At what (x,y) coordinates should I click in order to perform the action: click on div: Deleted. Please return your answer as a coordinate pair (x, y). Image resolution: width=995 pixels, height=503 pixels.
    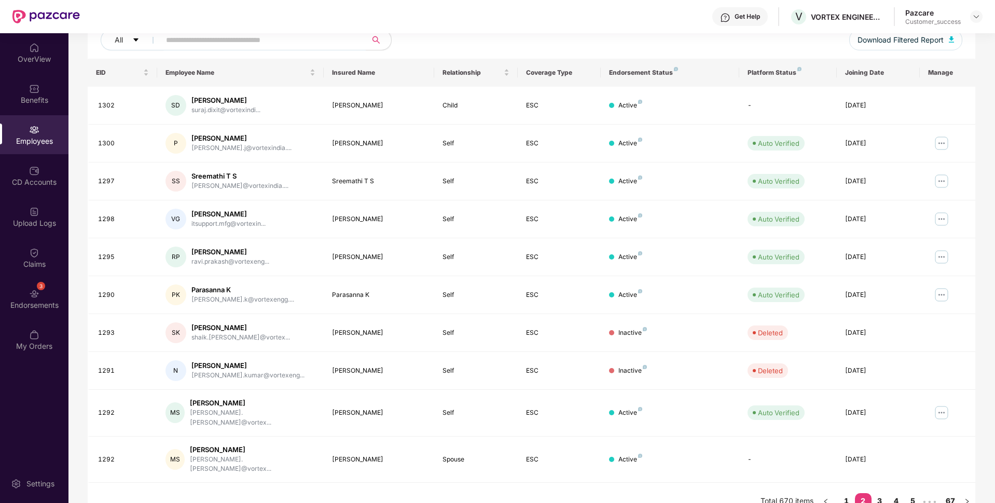
    Looking at the image, I should click on (770, 370).